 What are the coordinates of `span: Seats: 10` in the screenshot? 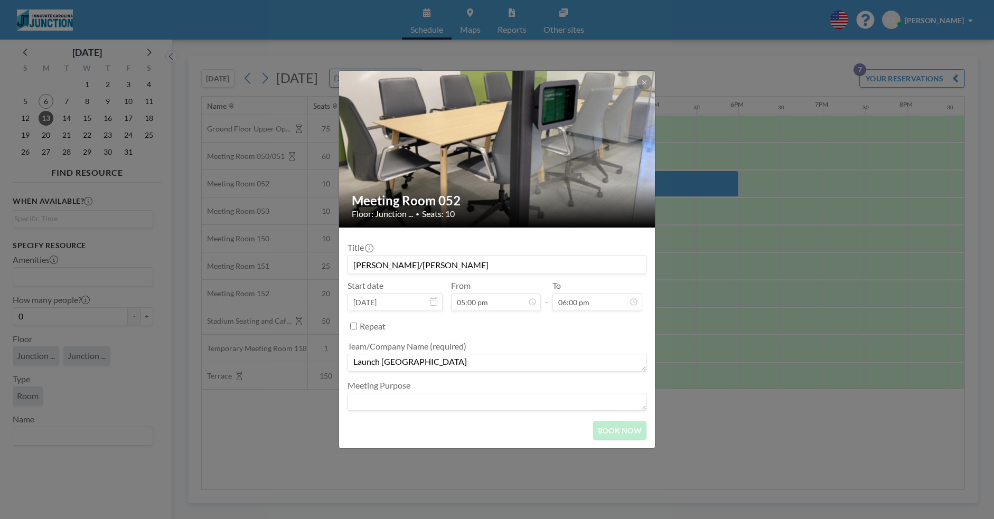 It's located at (438, 214).